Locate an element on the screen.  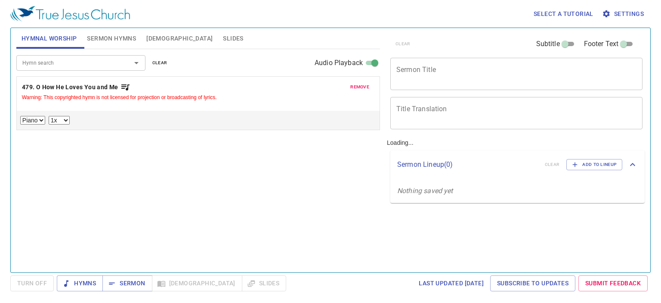
span: Subtitle is located at coordinates (548, 44).